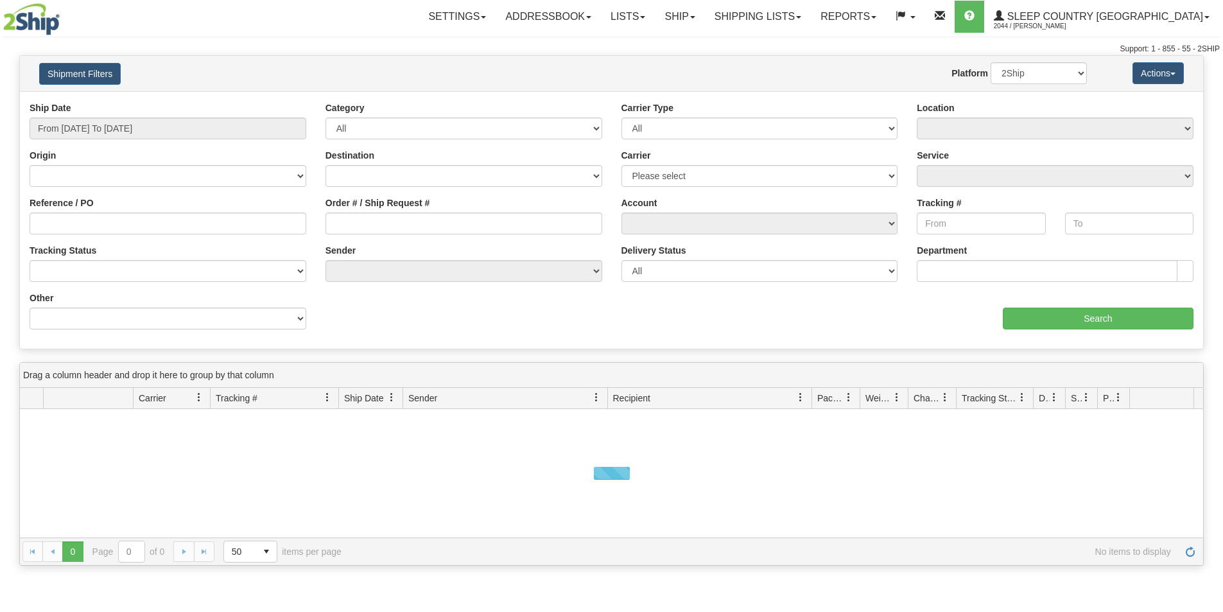 The image size is (1223, 612). I want to click on button: Actions, so click(1159, 73).